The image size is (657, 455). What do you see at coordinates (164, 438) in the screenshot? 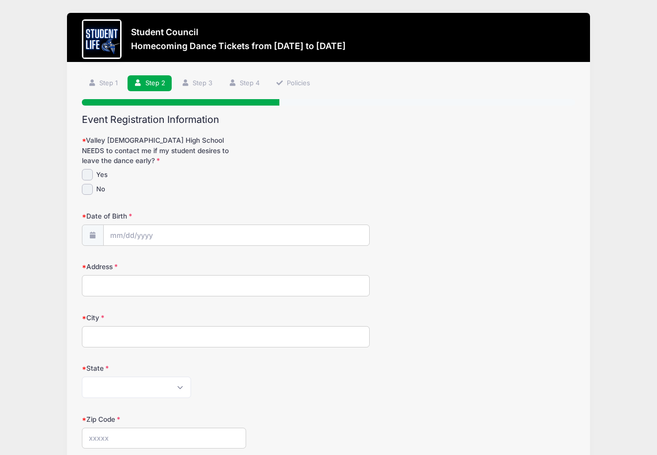
I see `input: xxxxx` at bounding box center [164, 438].